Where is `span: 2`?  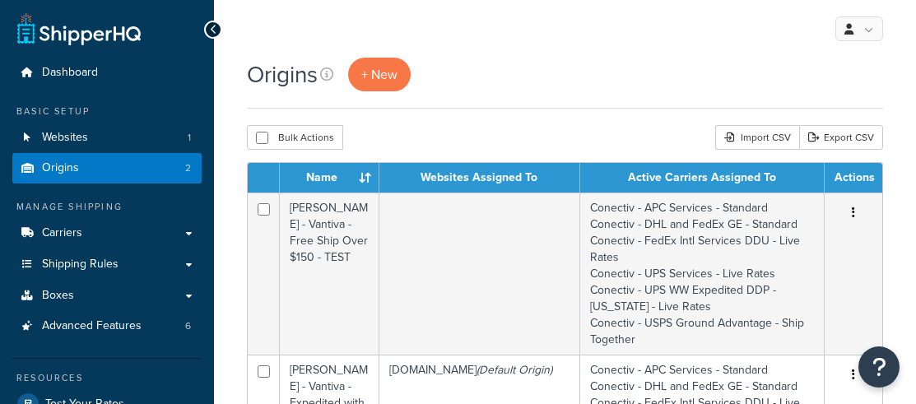 span: 2 is located at coordinates (188, 168).